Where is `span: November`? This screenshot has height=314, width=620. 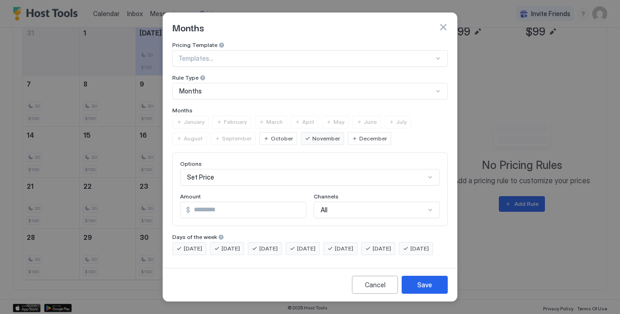 span: November is located at coordinates (326, 139).